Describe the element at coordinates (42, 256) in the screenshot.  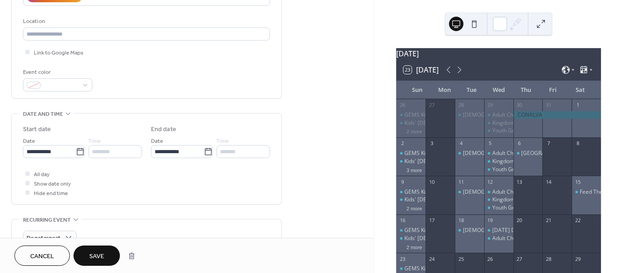
I see `a: Cancel` at that location.